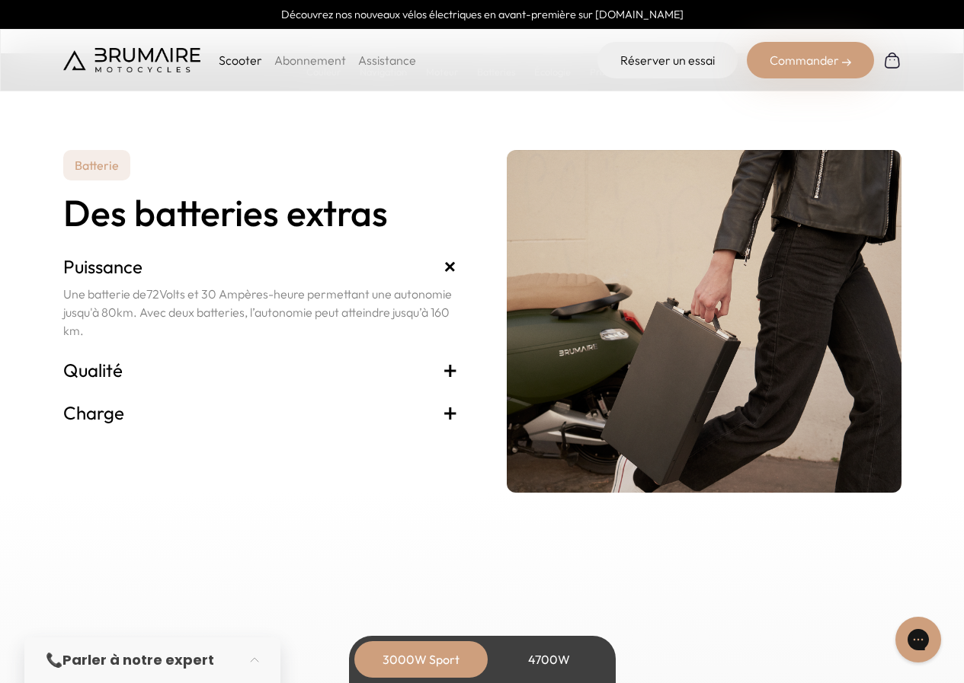 The image size is (964, 683). Describe the element at coordinates (97, 165) in the screenshot. I see `p: Batterie` at that location.